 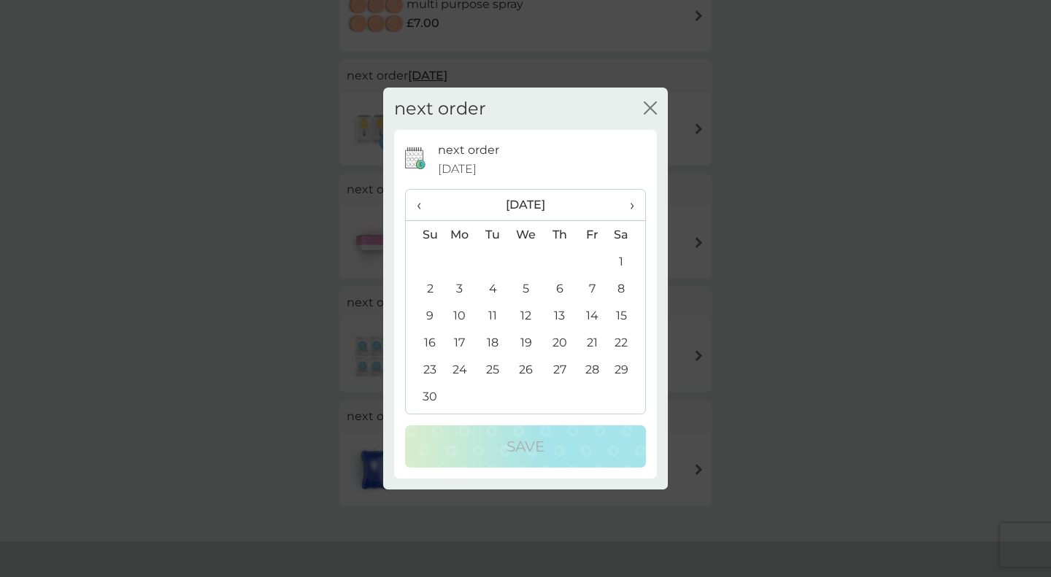 What do you see at coordinates (493, 235) in the screenshot?
I see `th: Tu` at bounding box center [493, 235].